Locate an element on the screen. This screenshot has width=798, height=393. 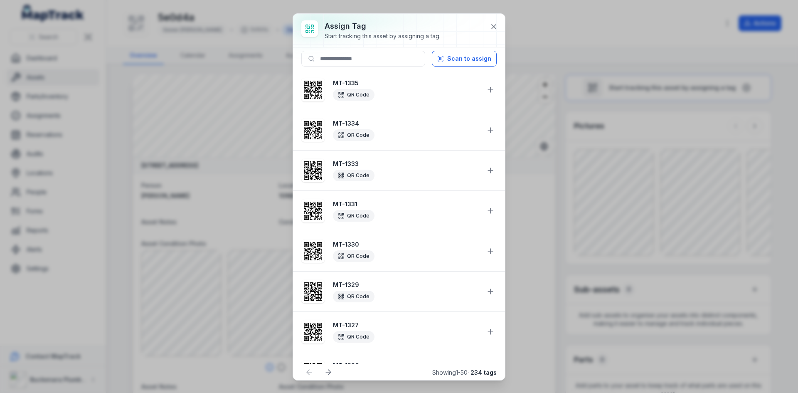
strong: MT-1331 is located at coordinates (406, 204).